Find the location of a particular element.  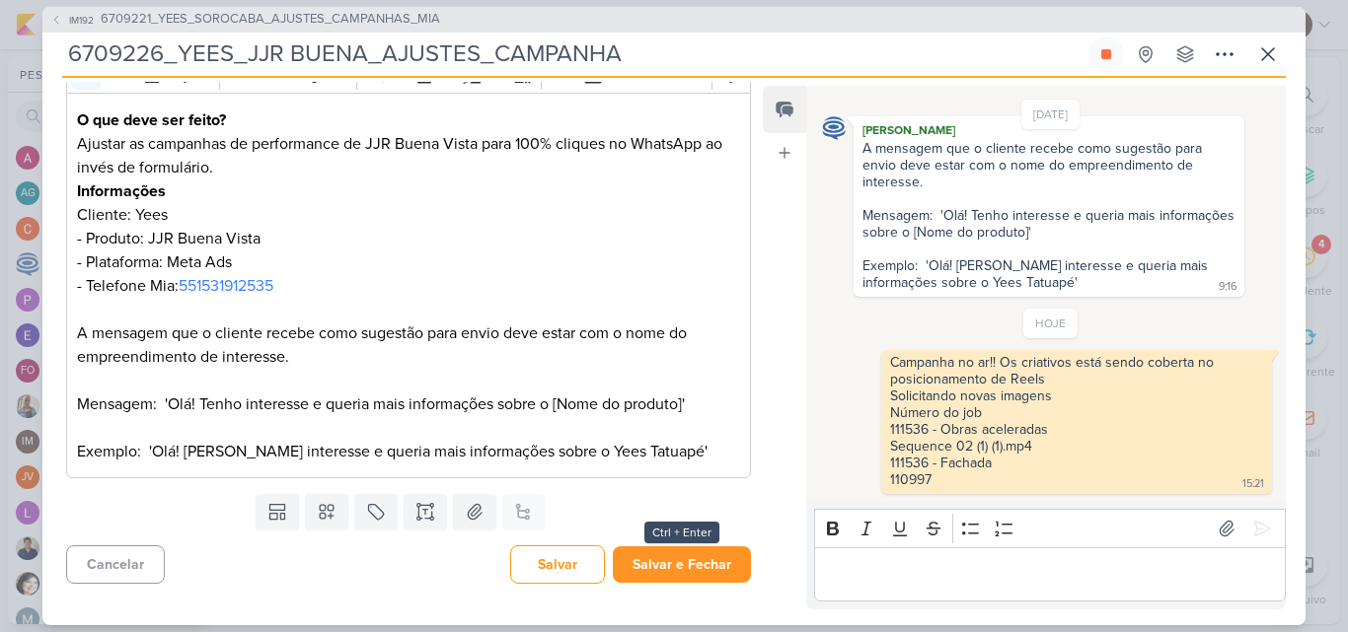

div: 110997 is located at coordinates (911, 480).